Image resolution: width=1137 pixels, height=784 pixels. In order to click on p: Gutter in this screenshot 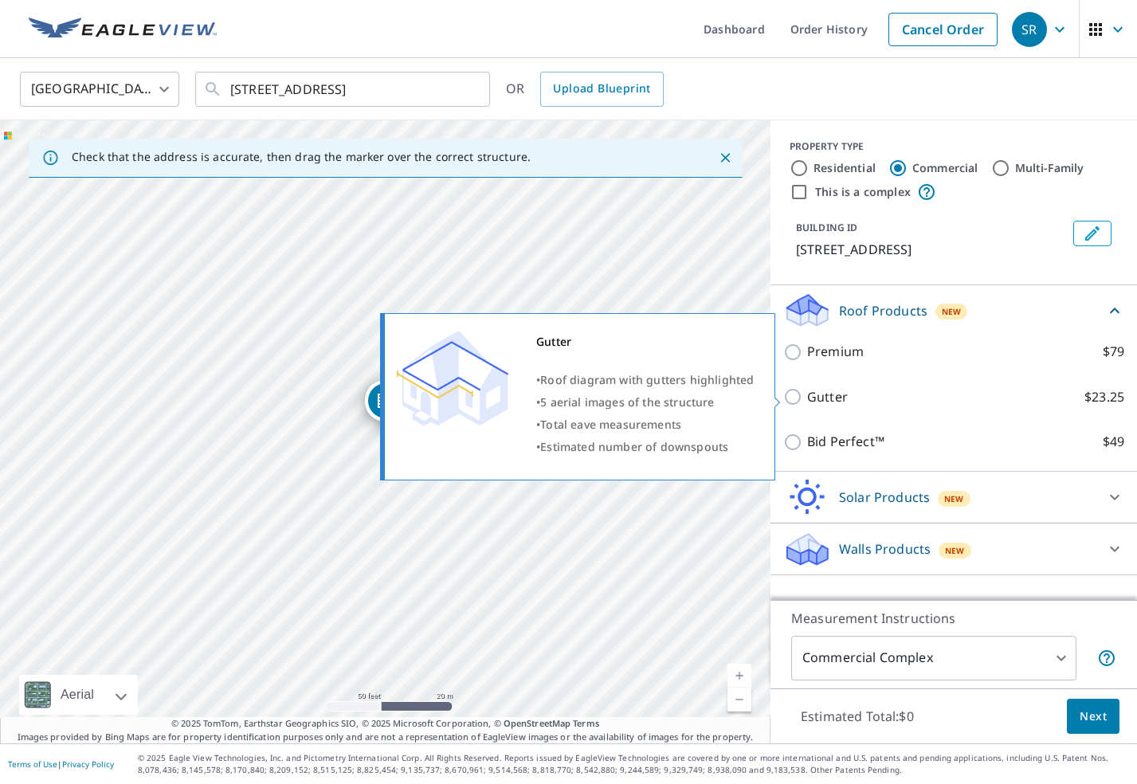, I will do `click(827, 397)`.